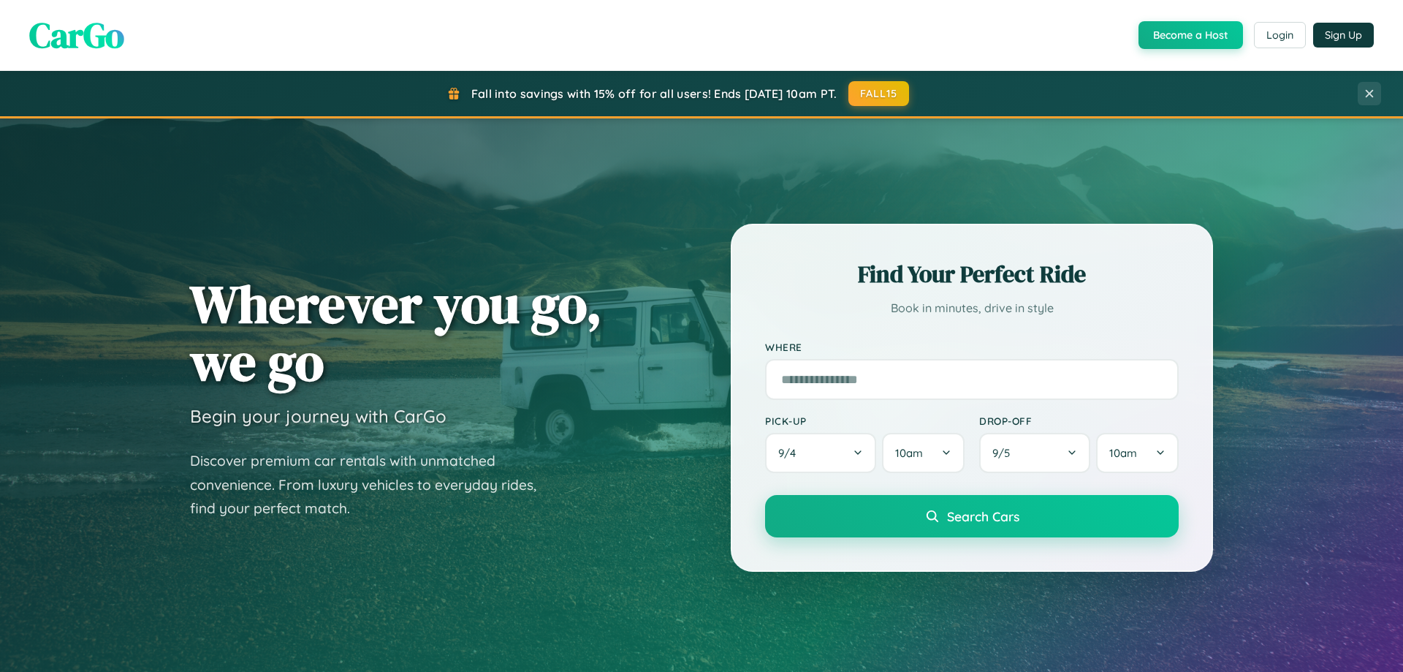 Image resolution: width=1403 pixels, height=672 pixels. Describe the element at coordinates (972, 346) in the screenshot. I see `label: Where` at that location.